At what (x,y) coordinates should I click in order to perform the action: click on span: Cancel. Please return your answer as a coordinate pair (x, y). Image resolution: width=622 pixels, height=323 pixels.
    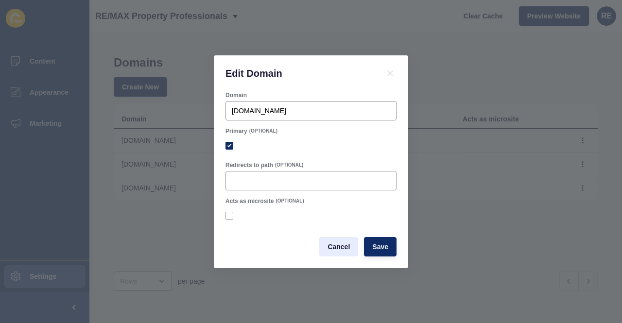
    Looking at the image, I should click on (339, 247).